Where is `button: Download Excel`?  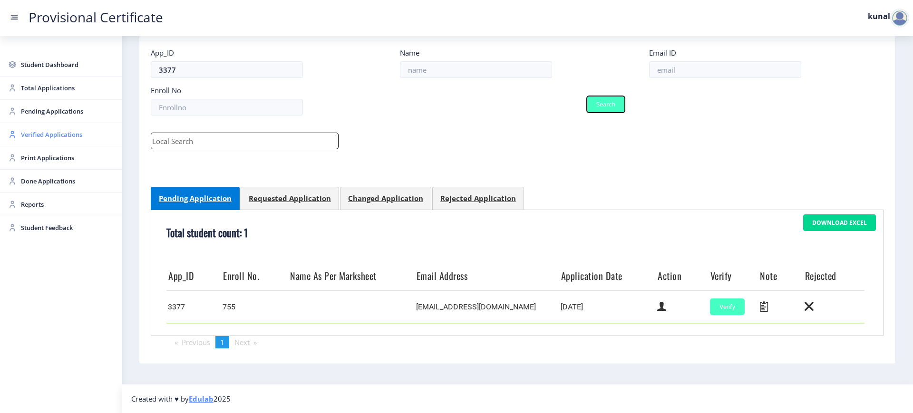 button: Download Excel is located at coordinates (839, 223).